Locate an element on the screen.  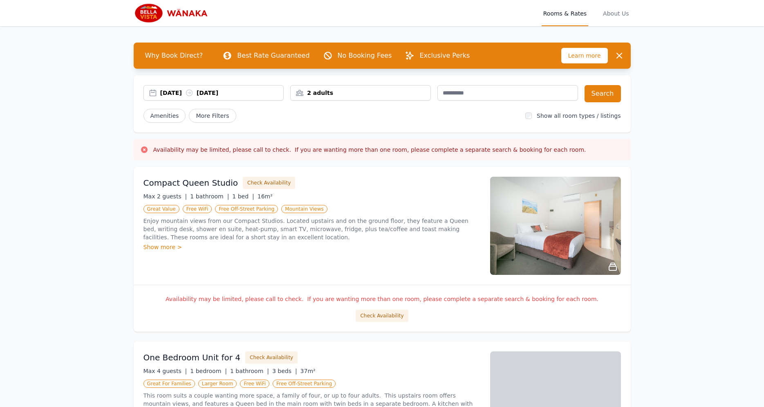
p: No Booking Fees is located at coordinates (365, 56).